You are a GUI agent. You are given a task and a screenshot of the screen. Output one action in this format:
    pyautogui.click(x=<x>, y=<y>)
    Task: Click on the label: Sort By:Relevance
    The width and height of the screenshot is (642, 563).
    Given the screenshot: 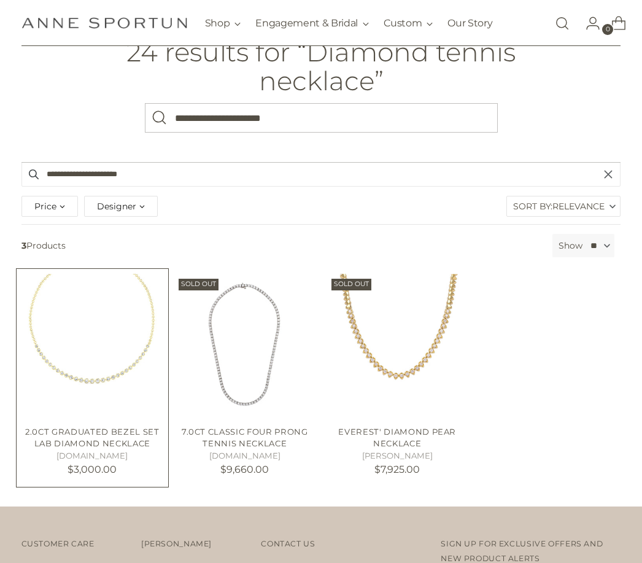 What is the action you would take?
    pyautogui.click(x=564, y=206)
    